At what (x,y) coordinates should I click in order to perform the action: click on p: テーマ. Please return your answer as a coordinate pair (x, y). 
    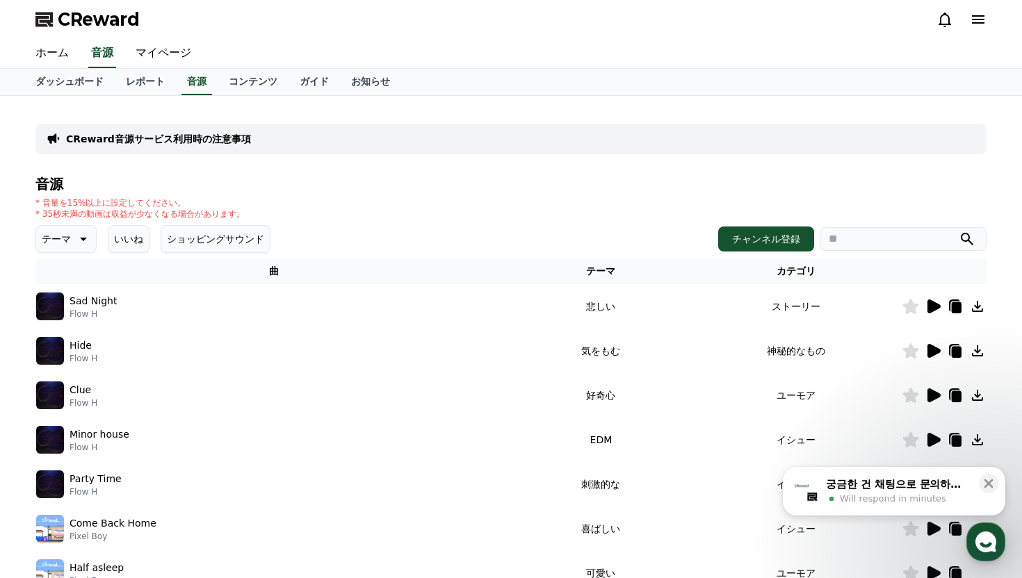
    Looking at the image, I should click on (56, 239).